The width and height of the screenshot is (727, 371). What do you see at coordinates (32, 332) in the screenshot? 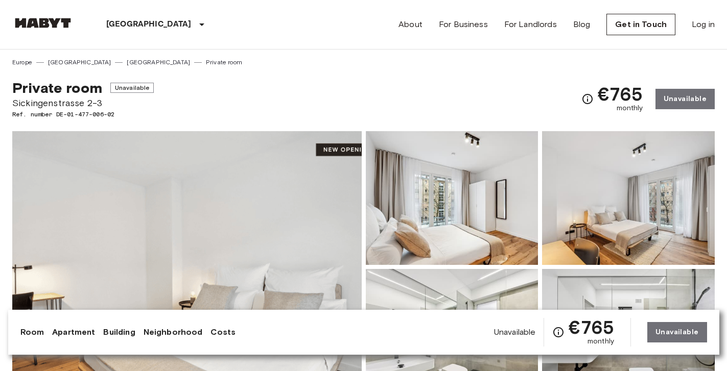
I see `a: Room` at bounding box center [32, 332].